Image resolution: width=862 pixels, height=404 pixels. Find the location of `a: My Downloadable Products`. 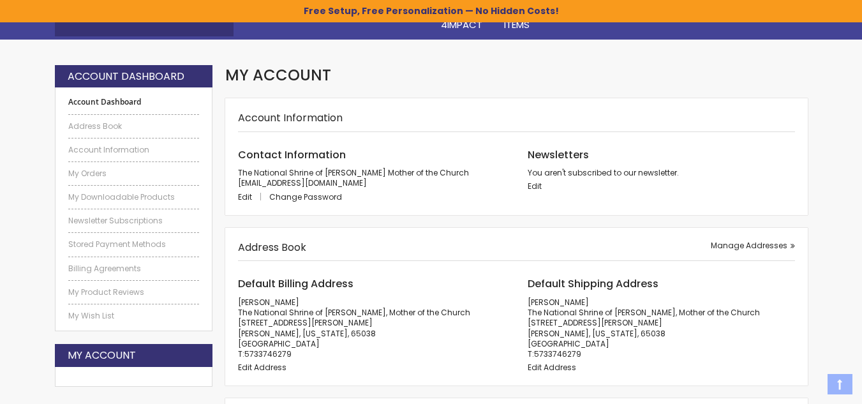

a: My Downloadable Products is located at coordinates (134, 197).